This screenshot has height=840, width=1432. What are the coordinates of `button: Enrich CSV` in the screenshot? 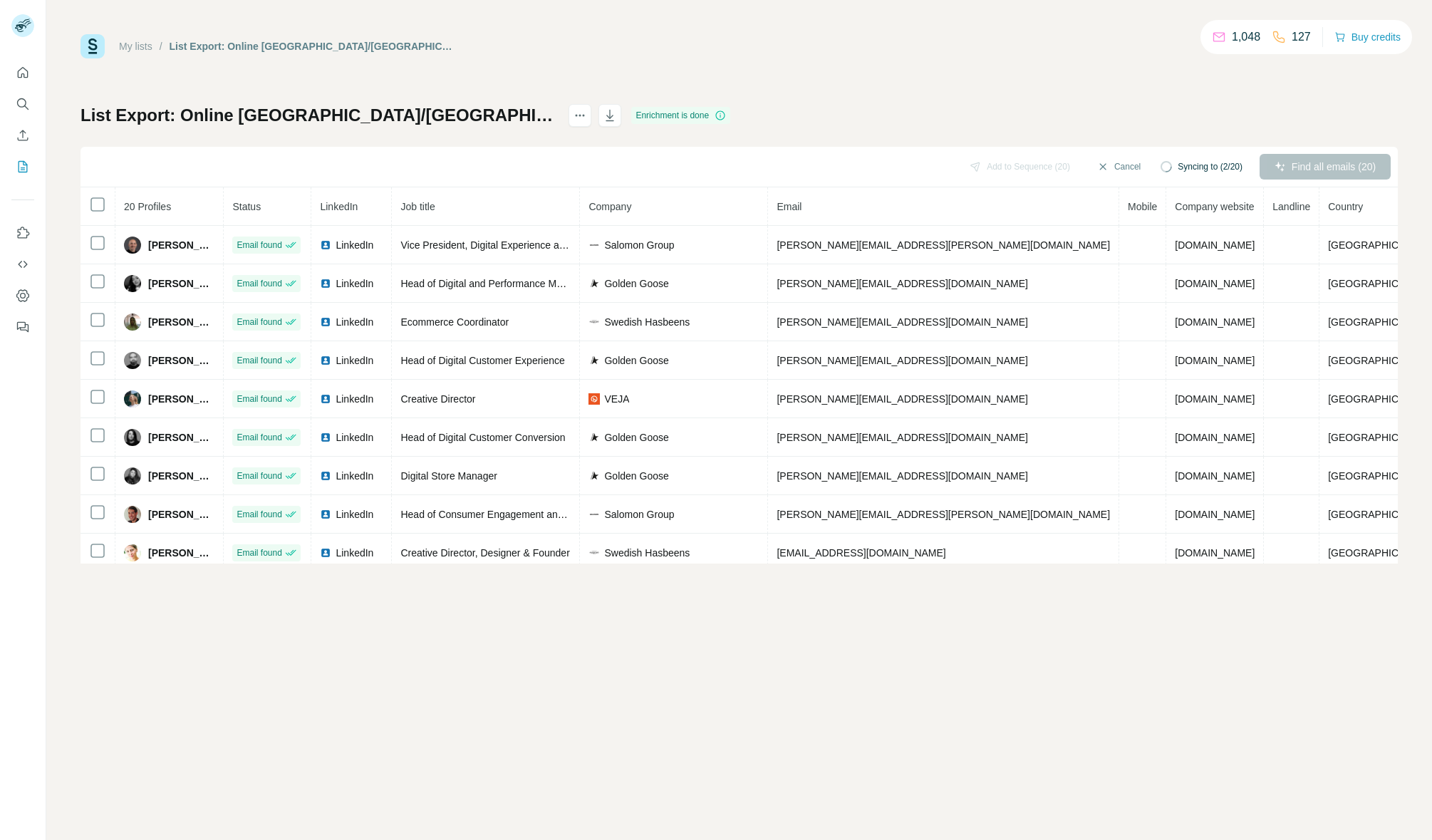 It's located at (23, 135).